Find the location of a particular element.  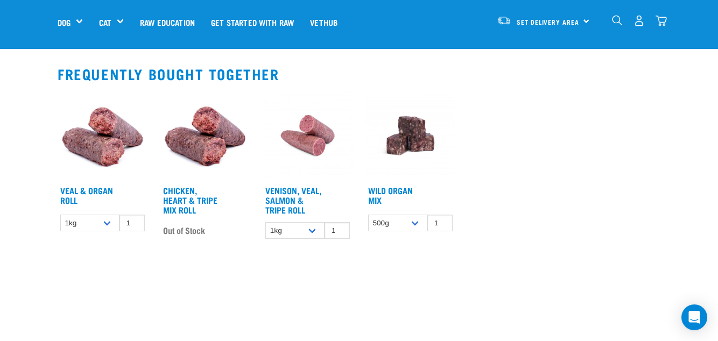

a: Wild Organ Mix is located at coordinates (390, 195).